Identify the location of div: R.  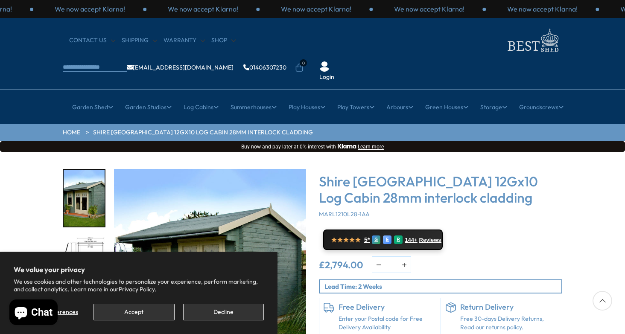
(398, 240).